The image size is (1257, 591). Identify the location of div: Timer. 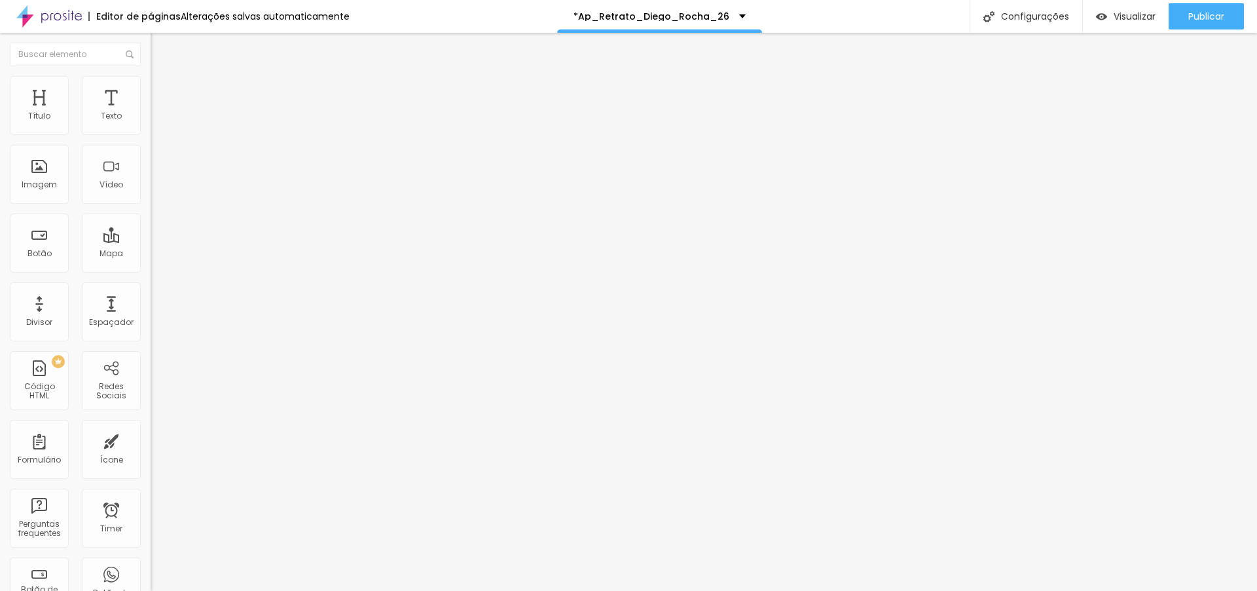
(111, 528).